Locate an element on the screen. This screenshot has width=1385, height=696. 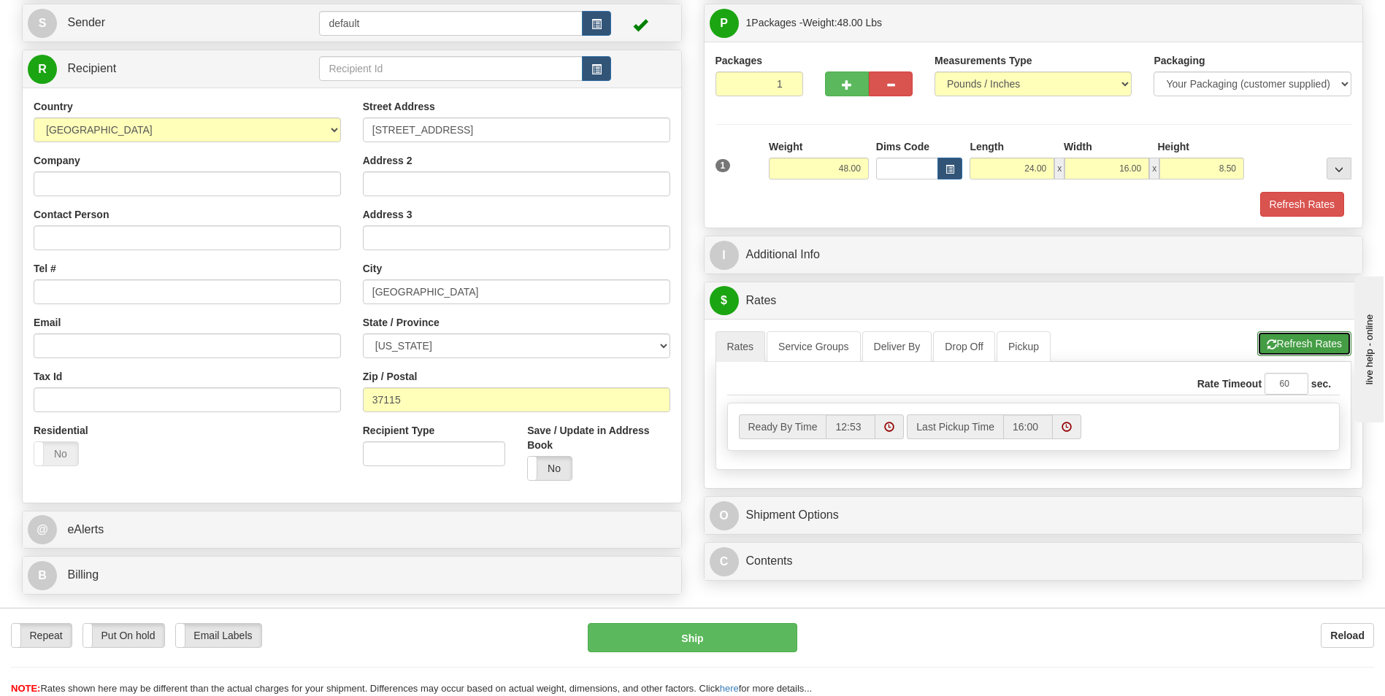
button: Reload is located at coordinates (1347, 636).